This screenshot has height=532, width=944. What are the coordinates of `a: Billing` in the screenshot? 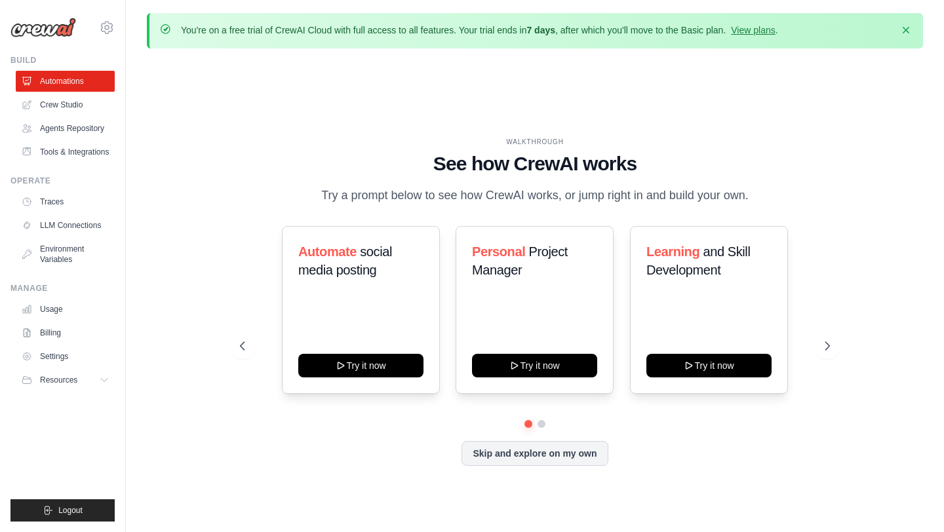 It's located at (65, 333).